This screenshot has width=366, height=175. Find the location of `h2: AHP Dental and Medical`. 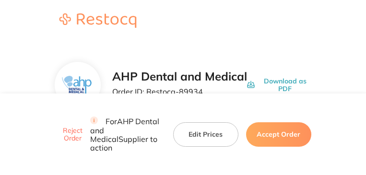

h2: AHP Dental and Medical is located at coordinates (179, 77).